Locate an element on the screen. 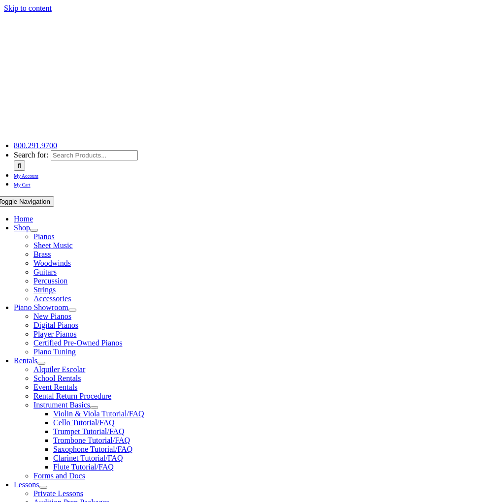  span: Trombone Tutorial/FAQ is located at coordinates (92, 440).